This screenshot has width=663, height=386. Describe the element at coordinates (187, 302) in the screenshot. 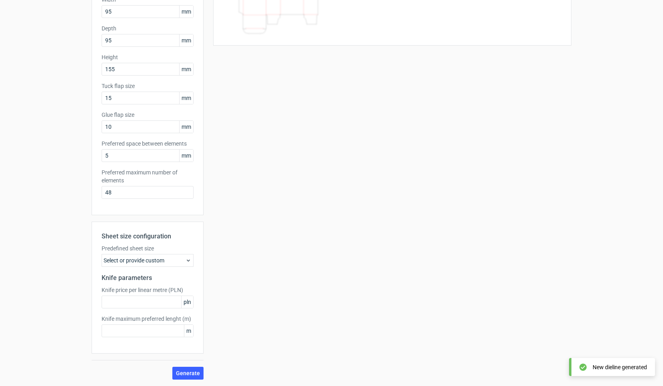

I see `span: pln` at that location.